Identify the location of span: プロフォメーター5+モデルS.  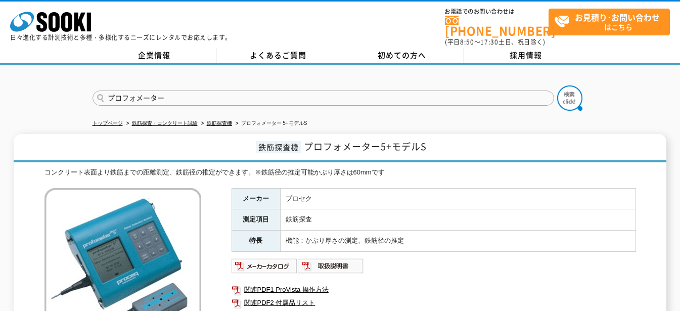
(365, 146).